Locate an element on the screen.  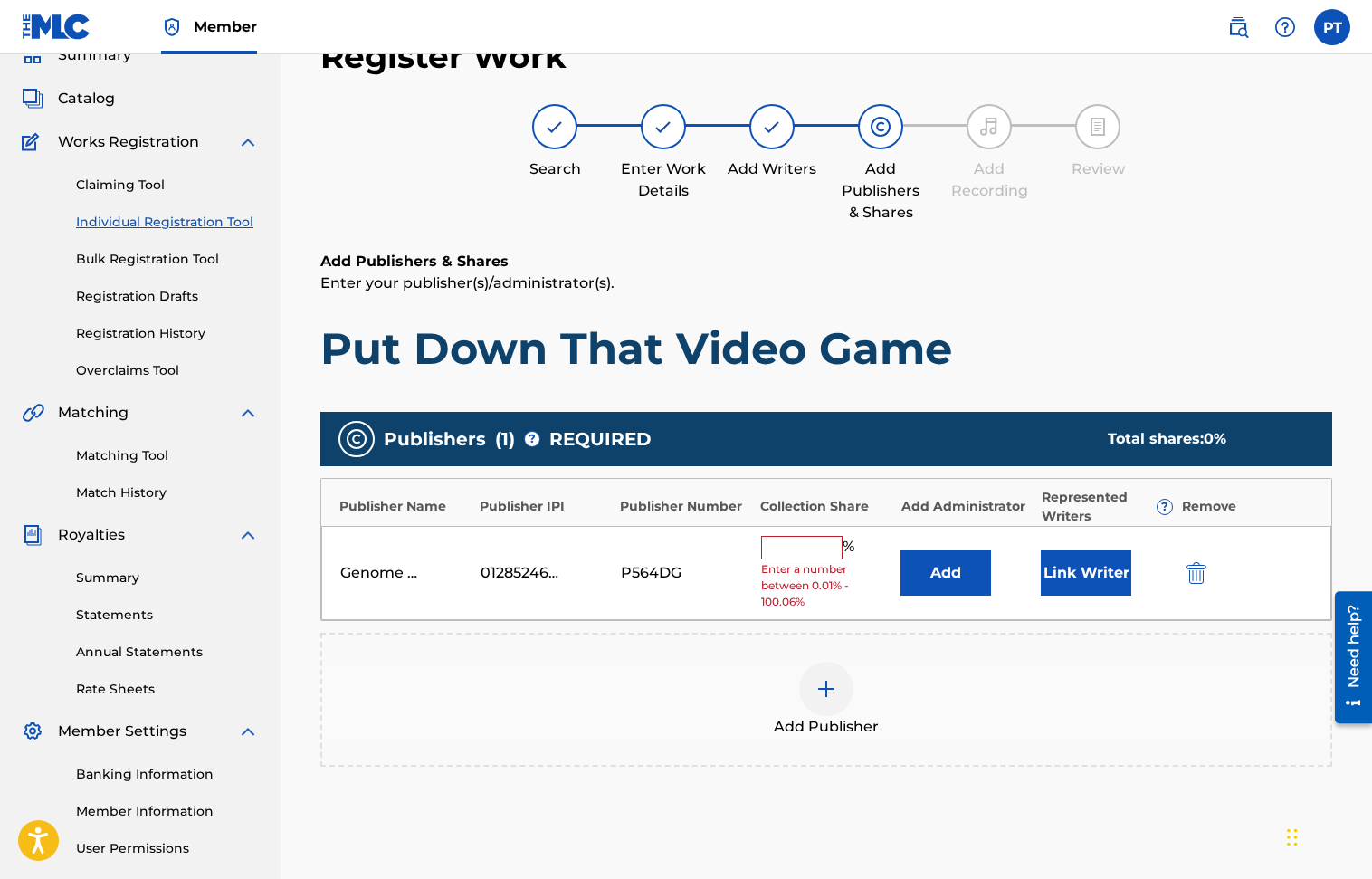
h1: Put Down That Video Game is located at coordinates (827, 349).